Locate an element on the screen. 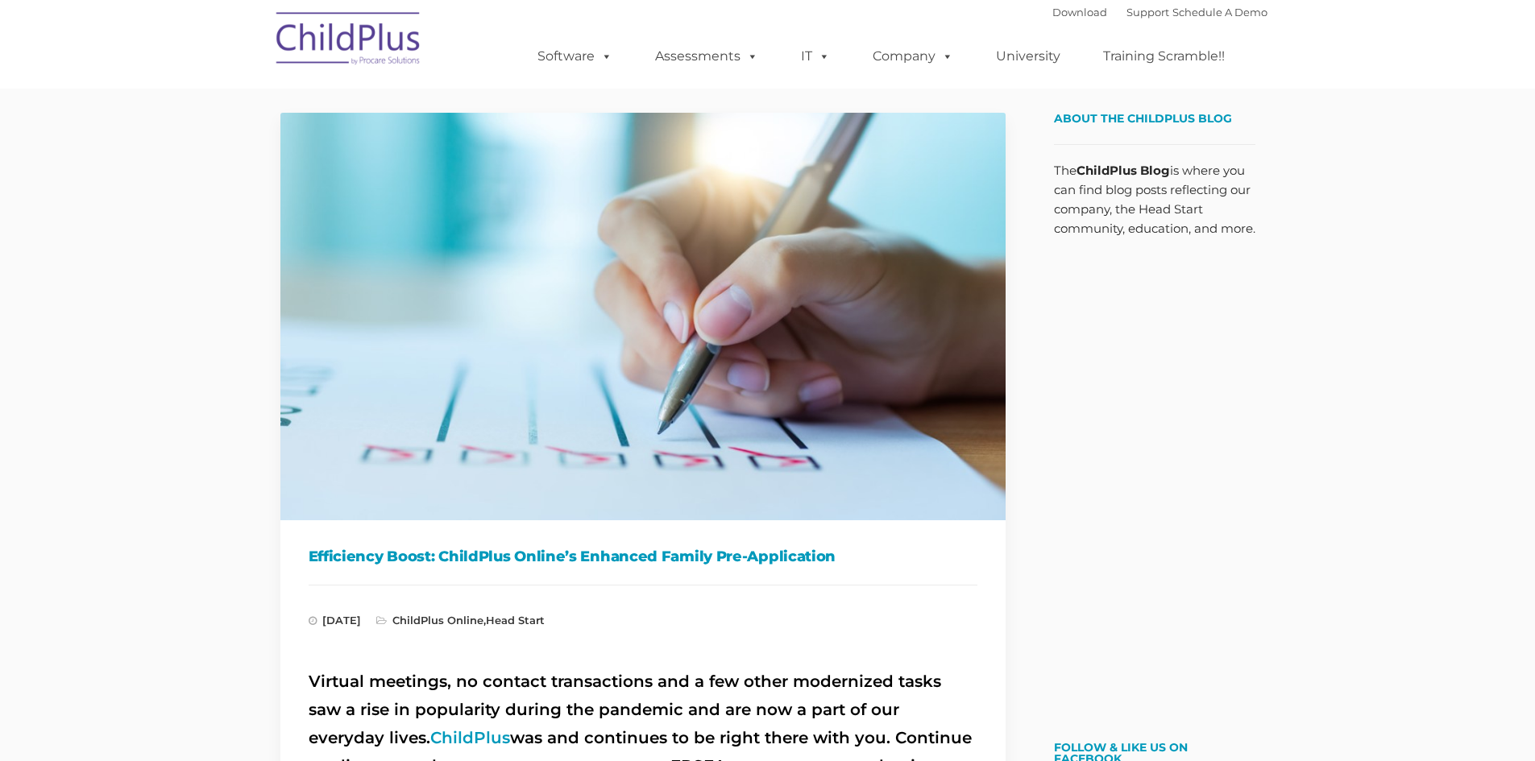 This screenshot has width=1535, height=761. span: About the ChildPlus Blog is located at coordinates (1143, 118).